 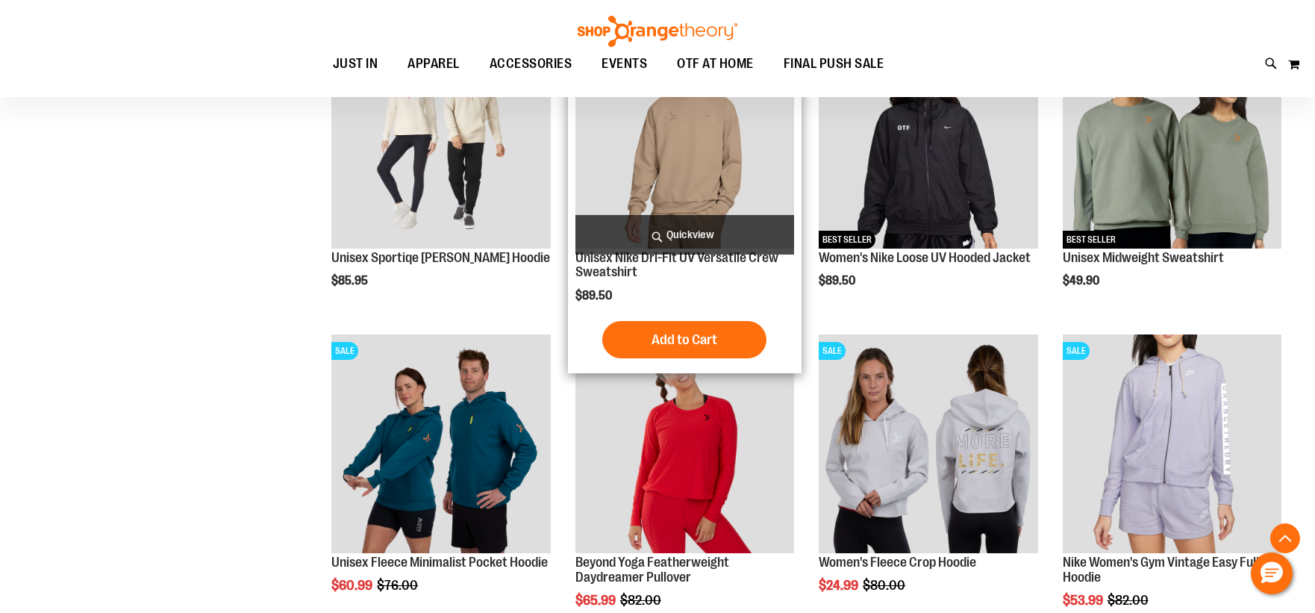 I want to click on a: JUST IN, so click(x=355, y=64).